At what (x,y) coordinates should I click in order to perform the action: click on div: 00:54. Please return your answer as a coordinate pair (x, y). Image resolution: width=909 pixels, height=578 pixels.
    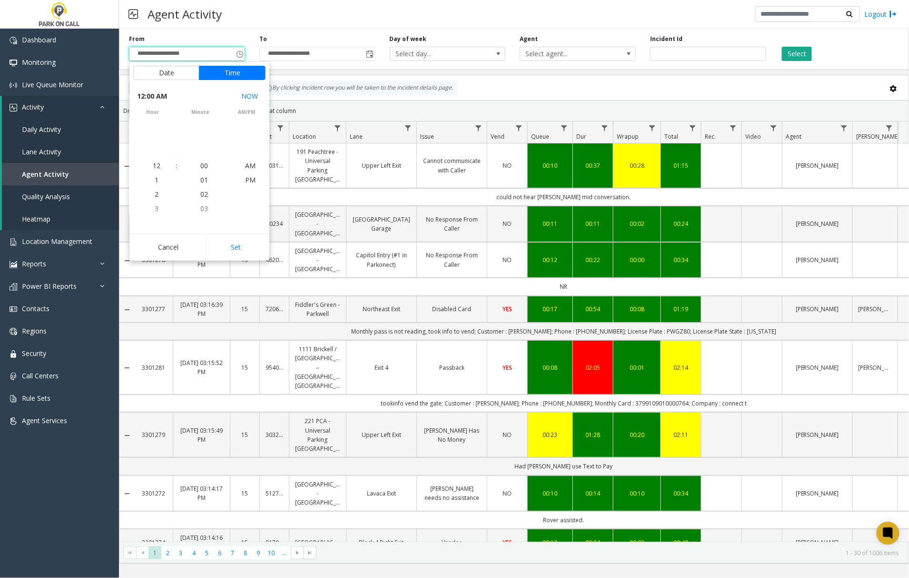
    Looking at the image, I should click on (593, 309).